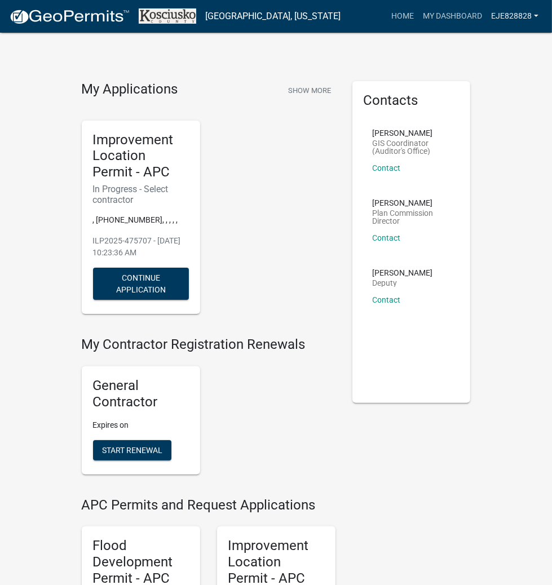 The height and width of the screenshot is (585, 552). Describe the element at coordinates (141, 394) in the screenshot. I see `h5: General Contractor` at that location.